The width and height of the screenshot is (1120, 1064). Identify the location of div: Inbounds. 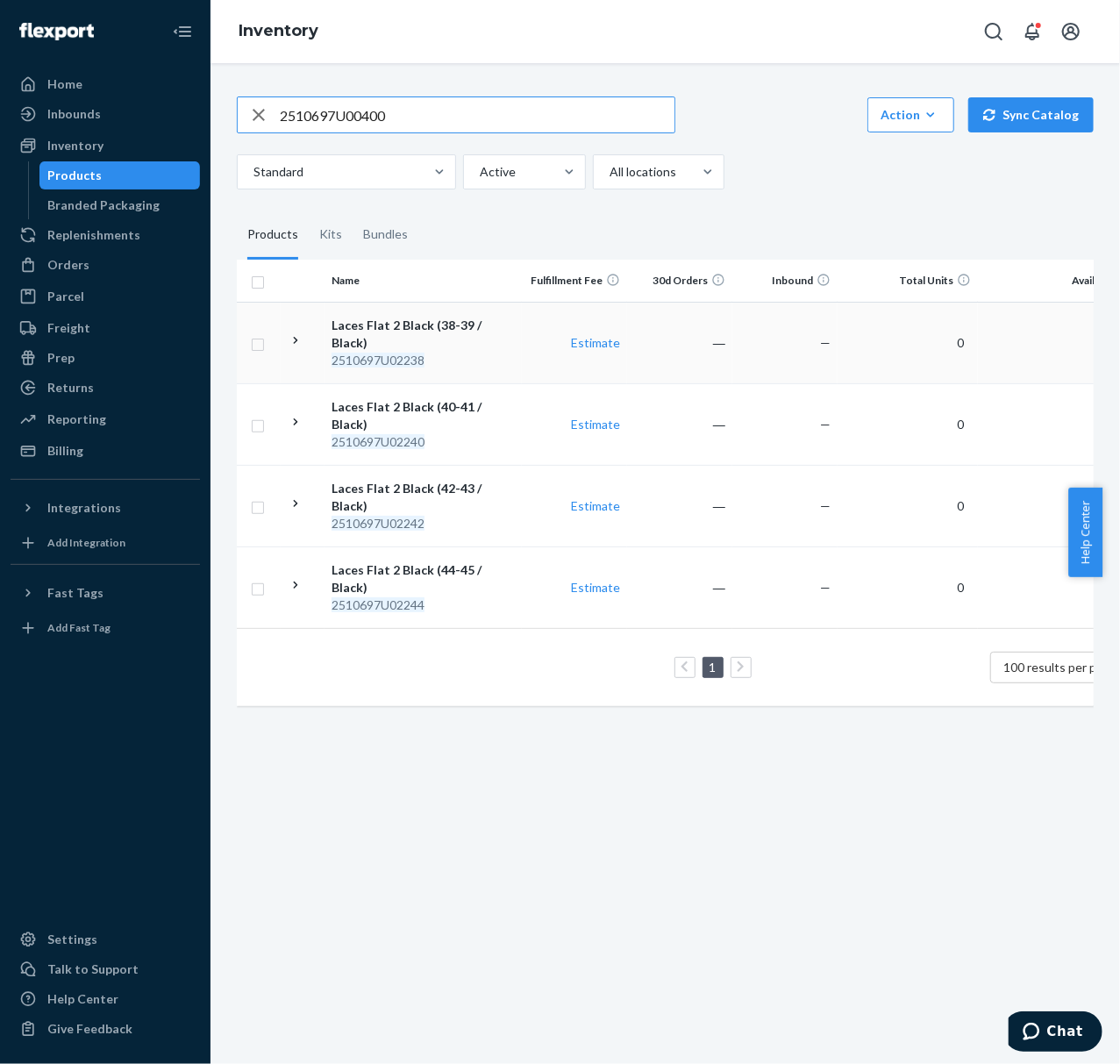
(73, 114).